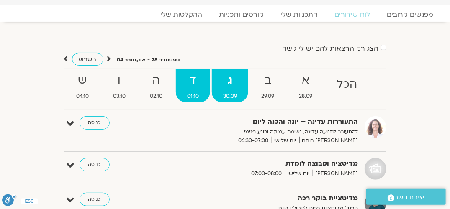 The image size is (450, 209). Describe the element at coordinates (268, 164) in the screenshot. I see `strong: מדיטציה וקבוצה לומדת` at that location.